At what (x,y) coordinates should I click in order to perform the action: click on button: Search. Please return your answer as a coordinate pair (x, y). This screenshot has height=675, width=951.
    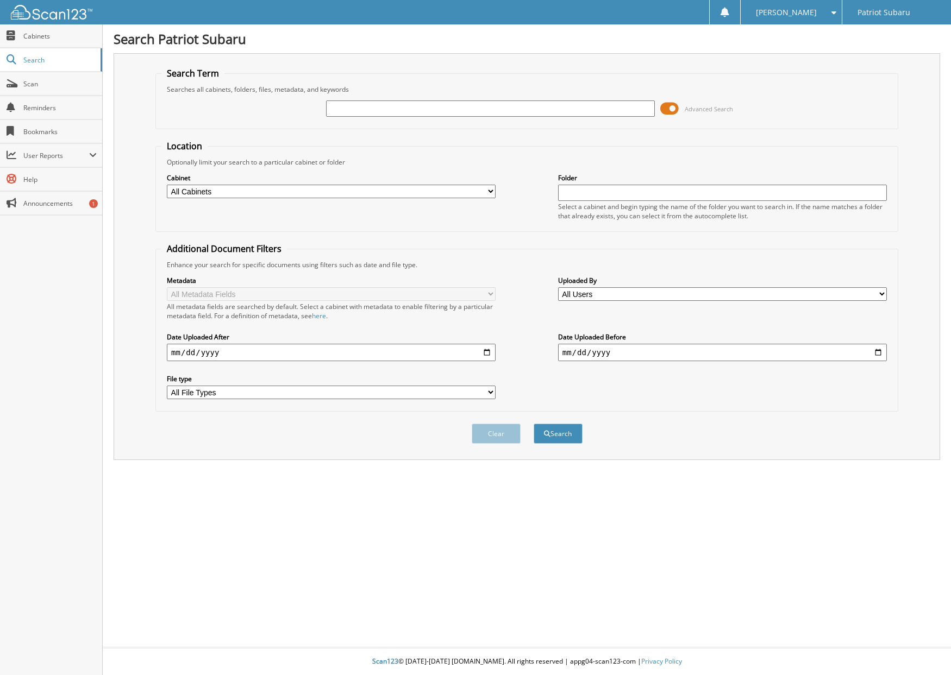
    Looking at the image, I should click on (558, 434).